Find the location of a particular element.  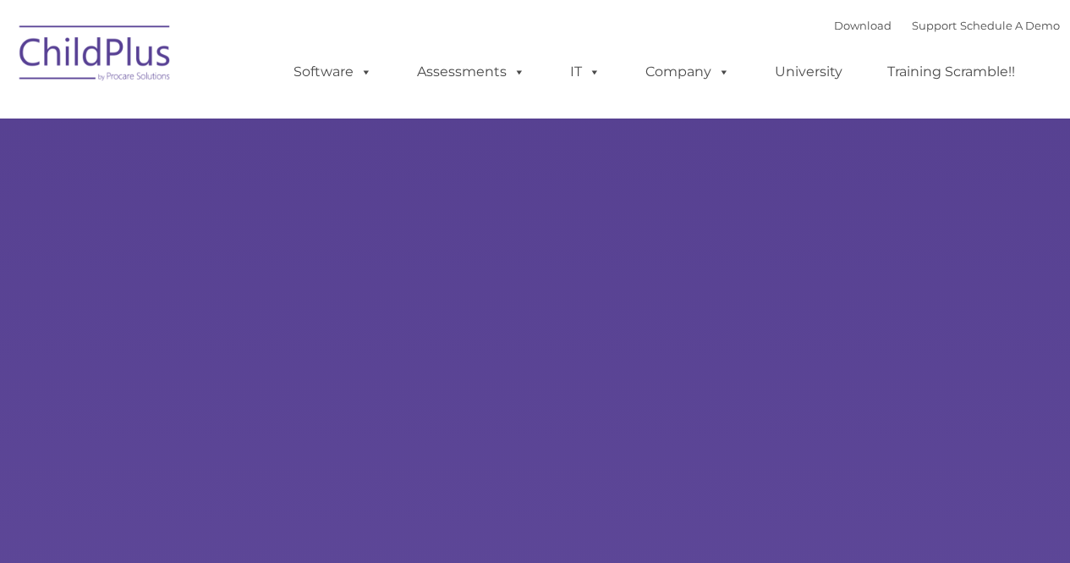

img: ChildPlus by Procare Solutions is located at coordinates (96, 56).